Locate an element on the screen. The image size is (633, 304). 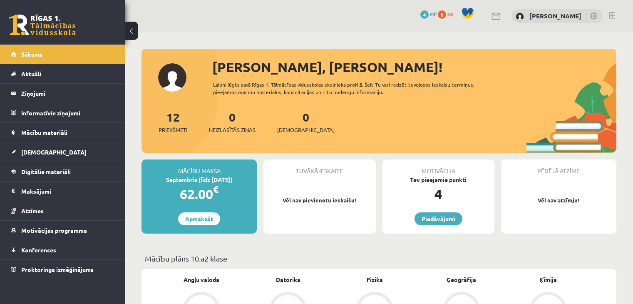
div: Tev pieejamie punkti is located at coordinates (438, 179).